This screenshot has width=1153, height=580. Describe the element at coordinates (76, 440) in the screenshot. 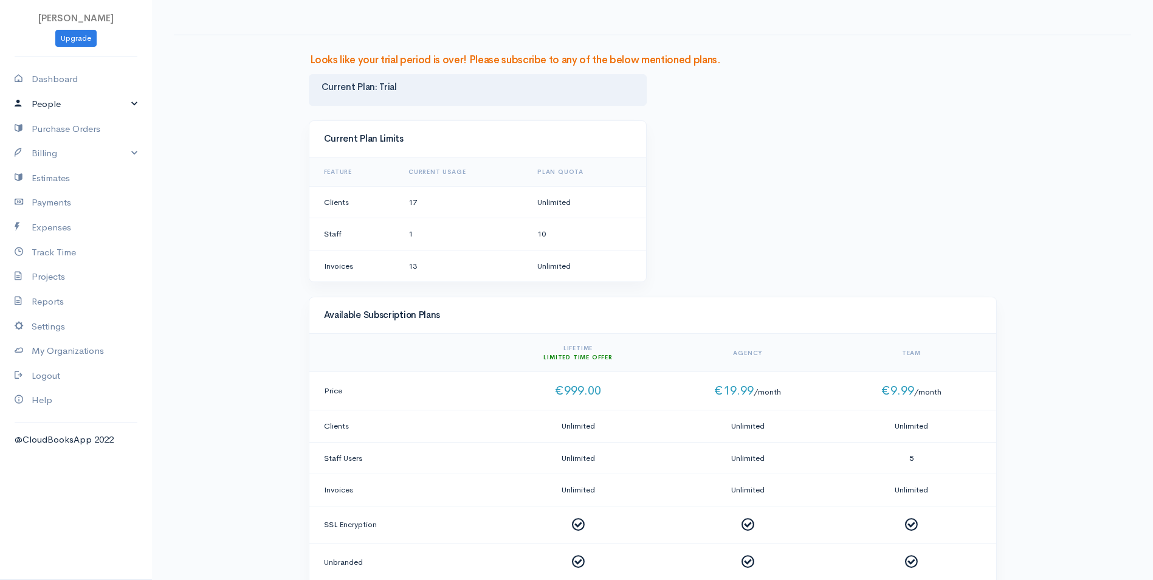

I see `div: @CloudBooksApp 2022` at that location.